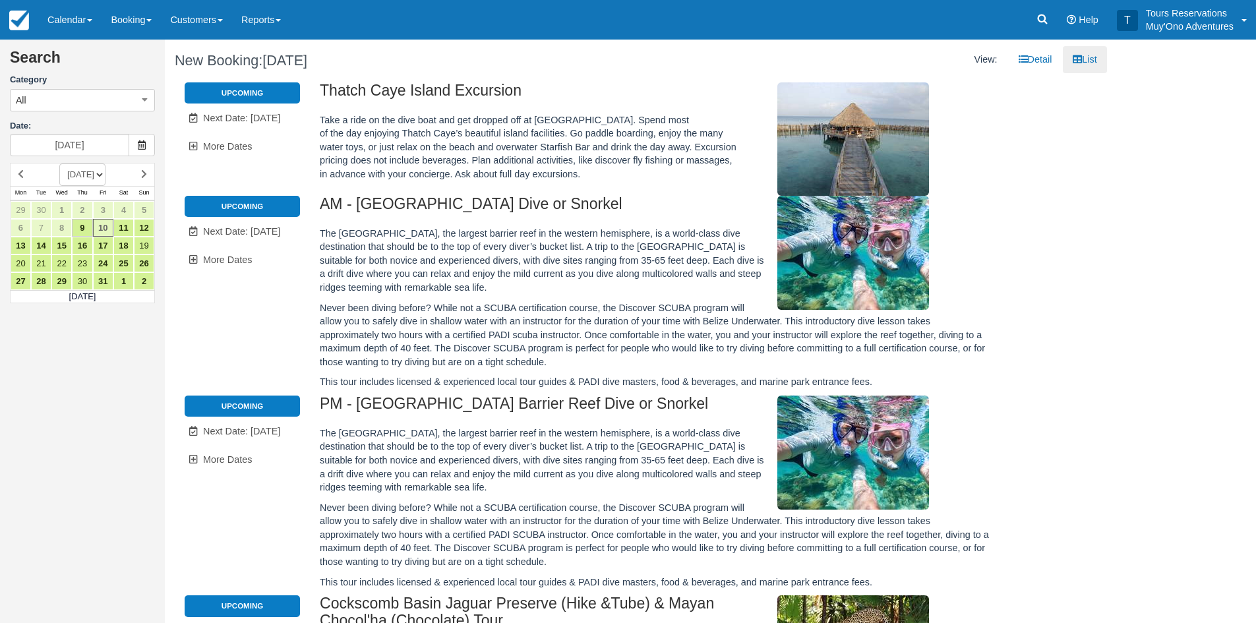 The height and width of the screenshot is (623, 1256). What do you see at coordinates (103, 281) in the screenshot?
I see `a: 31` at bounding box center [103, 281].